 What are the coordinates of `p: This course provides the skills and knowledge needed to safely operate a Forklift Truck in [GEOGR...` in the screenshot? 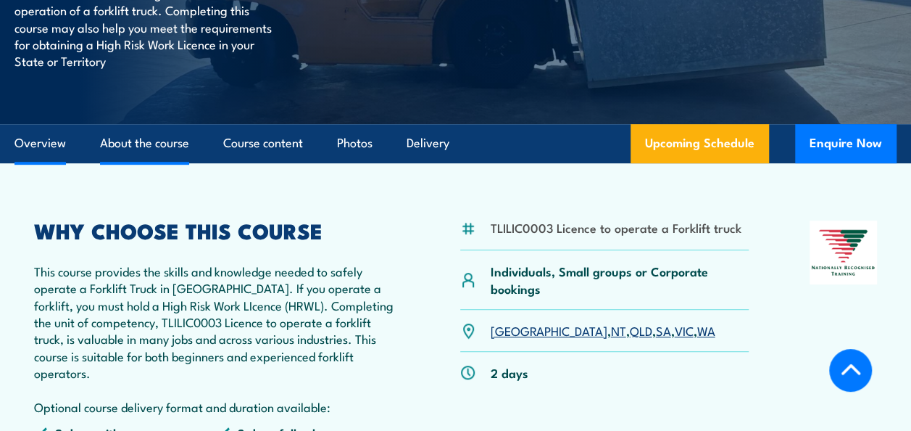 It's located at (217, 339).